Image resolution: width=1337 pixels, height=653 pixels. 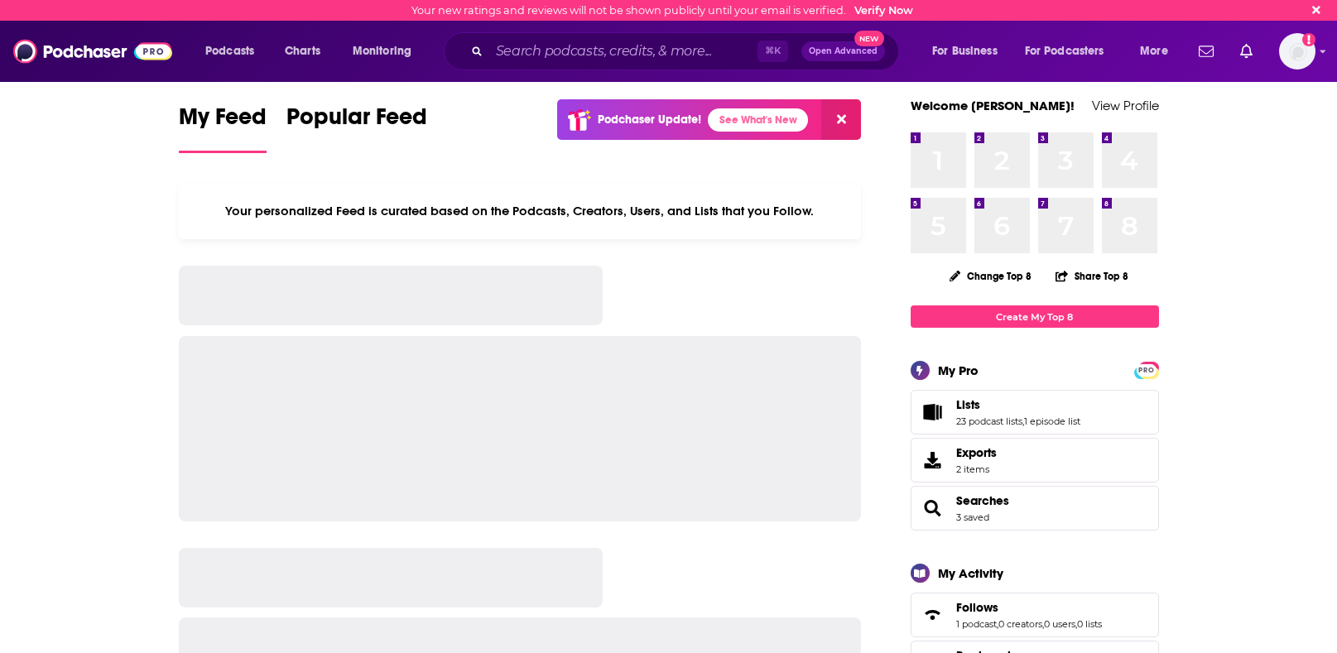 I want to click on span: Podcasts, so click(x=229, y=51).